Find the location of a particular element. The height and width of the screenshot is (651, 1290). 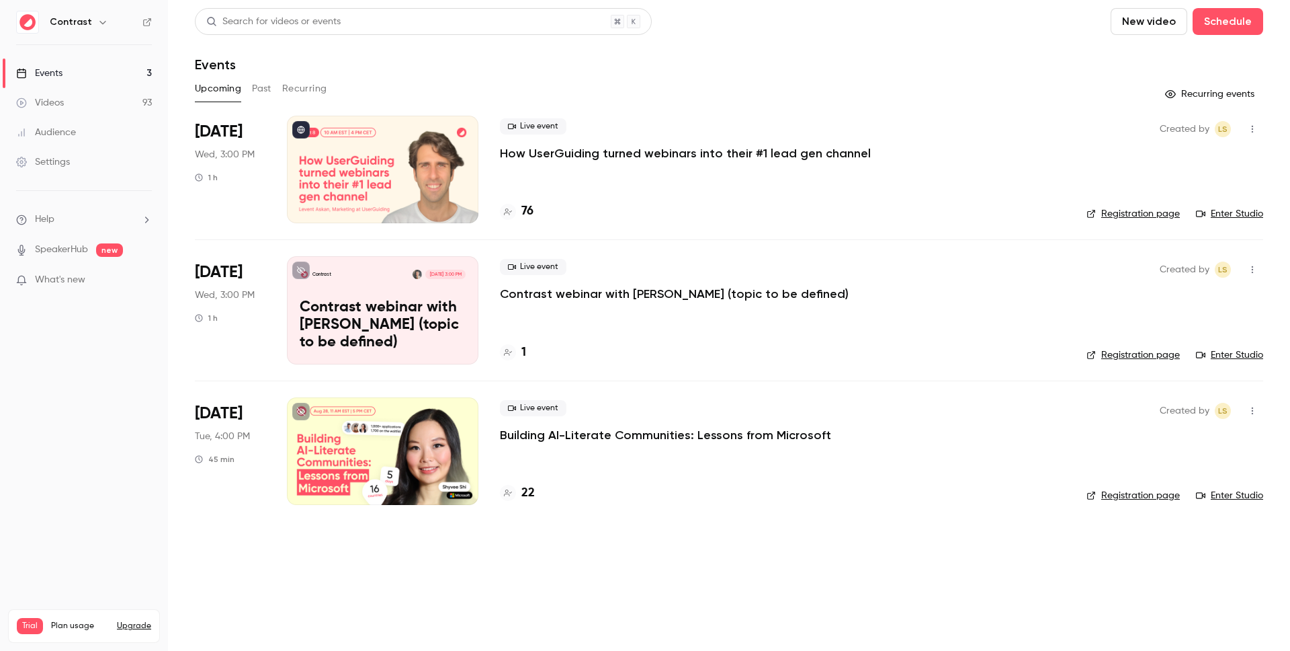

div: Videos is located at coordinates (40, 103).